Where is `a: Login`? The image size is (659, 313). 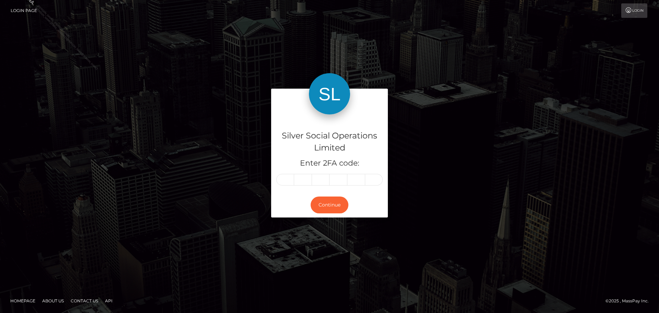
a: Login is located at coordinates (634, 11).